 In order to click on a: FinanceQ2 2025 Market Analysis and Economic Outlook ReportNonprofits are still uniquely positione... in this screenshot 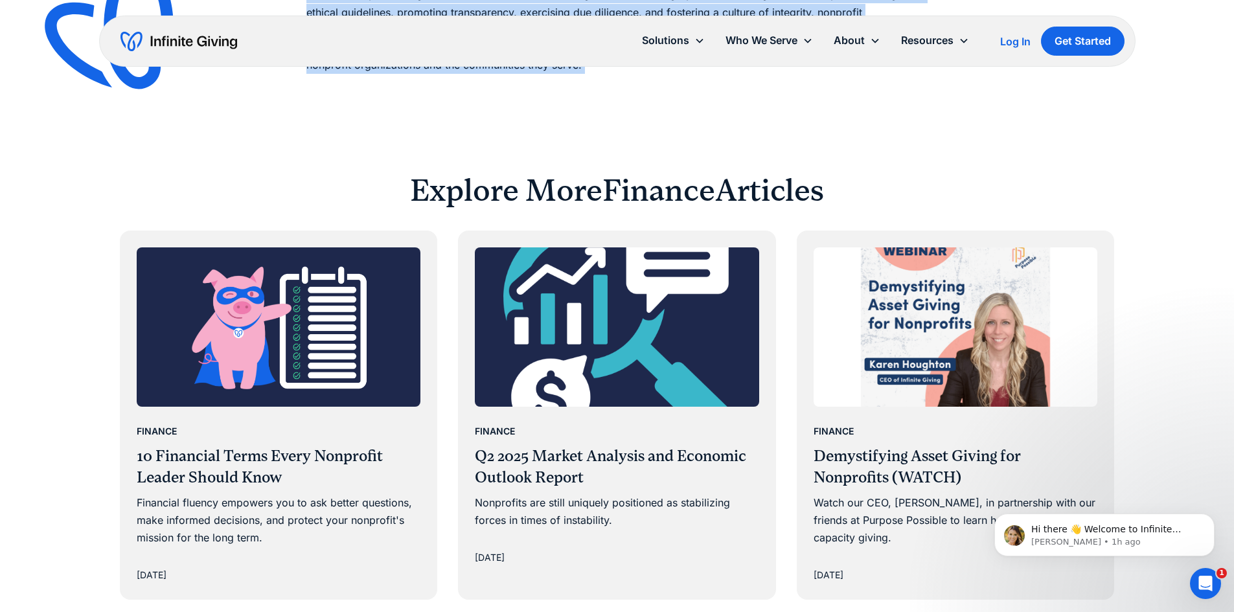, I will do `click(617, 406)`.